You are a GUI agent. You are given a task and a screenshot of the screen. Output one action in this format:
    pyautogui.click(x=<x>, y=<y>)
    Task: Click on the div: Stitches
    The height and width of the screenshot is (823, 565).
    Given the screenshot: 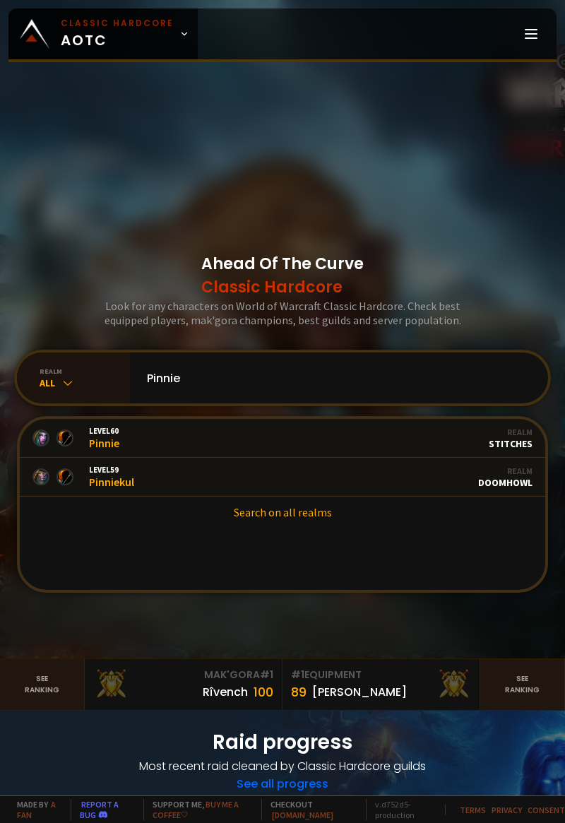 What is the action you would take?
    pyautogui.click(x=511, y=438)
    